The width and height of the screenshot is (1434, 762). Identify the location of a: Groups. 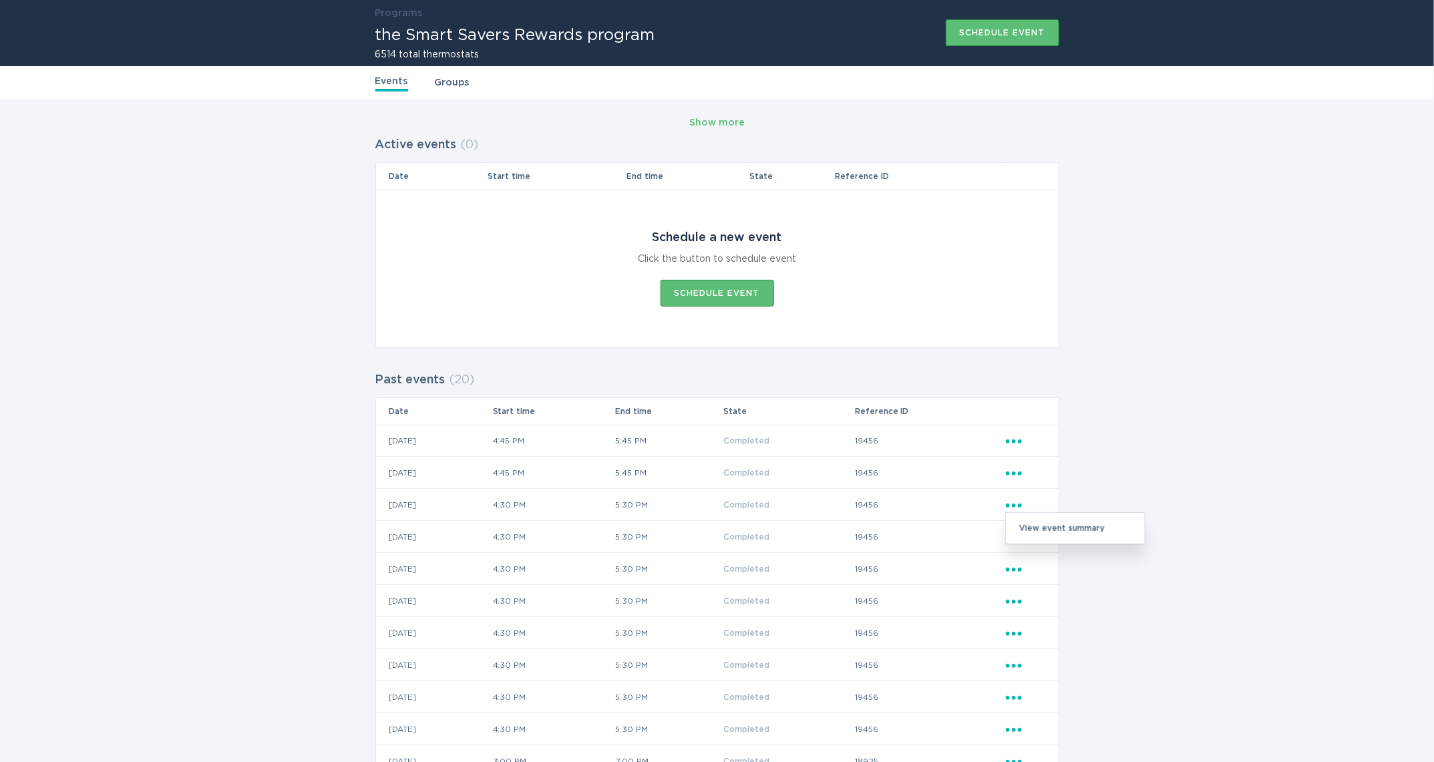
(452, 83).